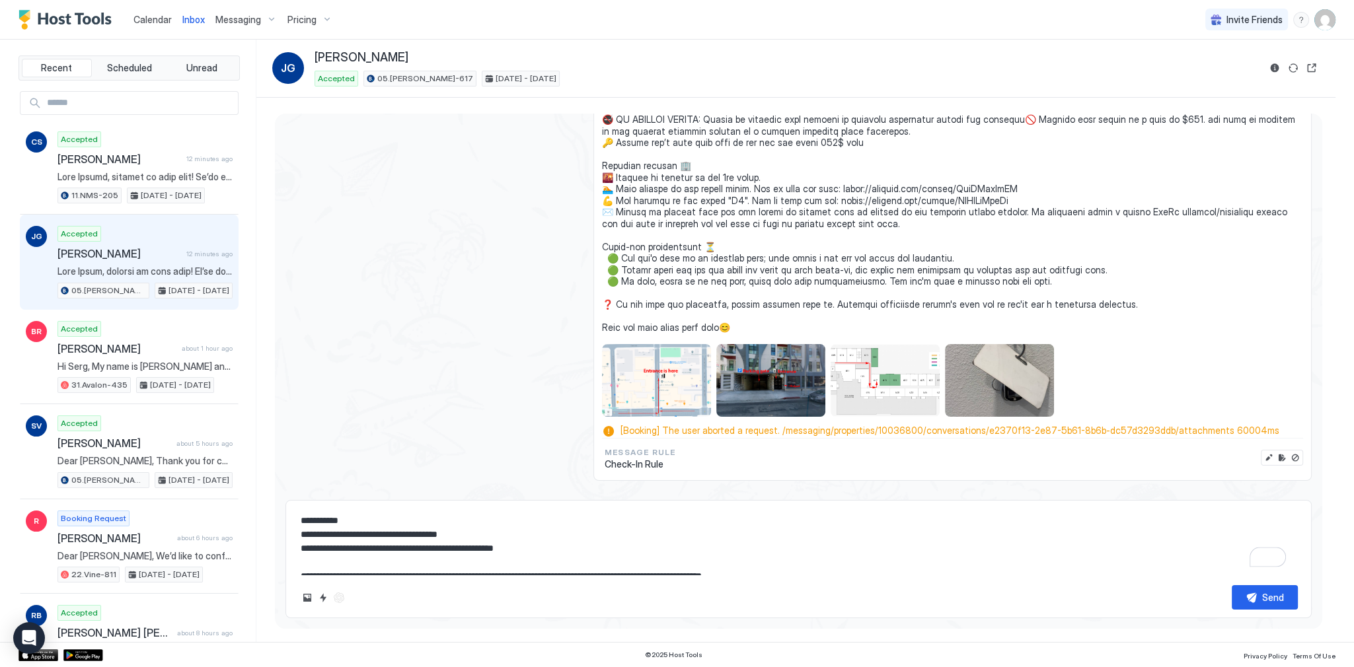 Image resolution: width=1354 pixels, height=667 pixels. Describe the element at coordinates (1273, 597) in the screenshot. I see `div: Send` at that location.